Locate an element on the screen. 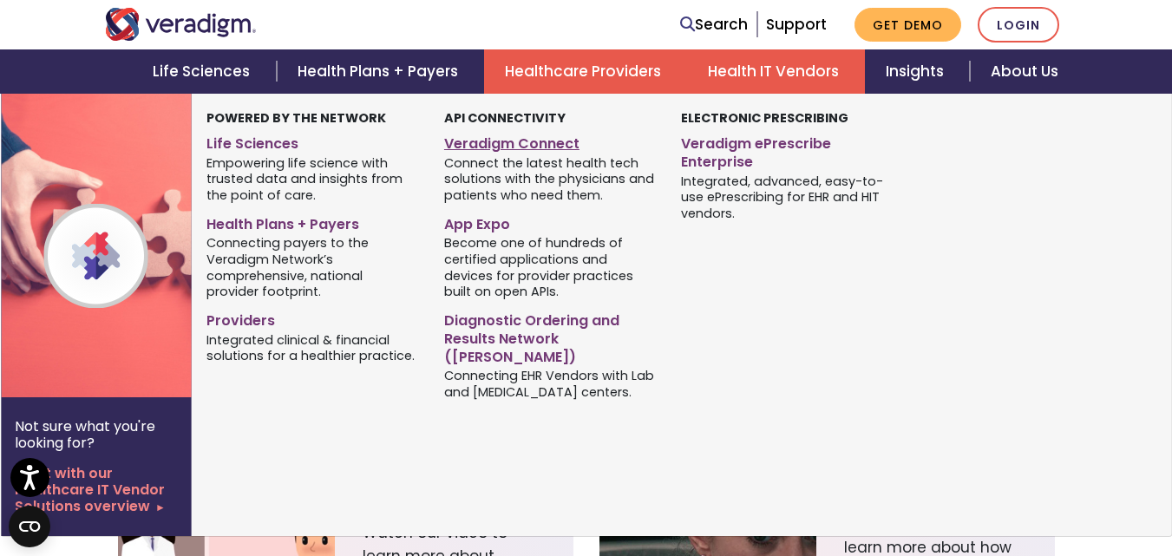 This screenshot has height=556, width=1172. a: Providers is located at coordinates (311, 317).